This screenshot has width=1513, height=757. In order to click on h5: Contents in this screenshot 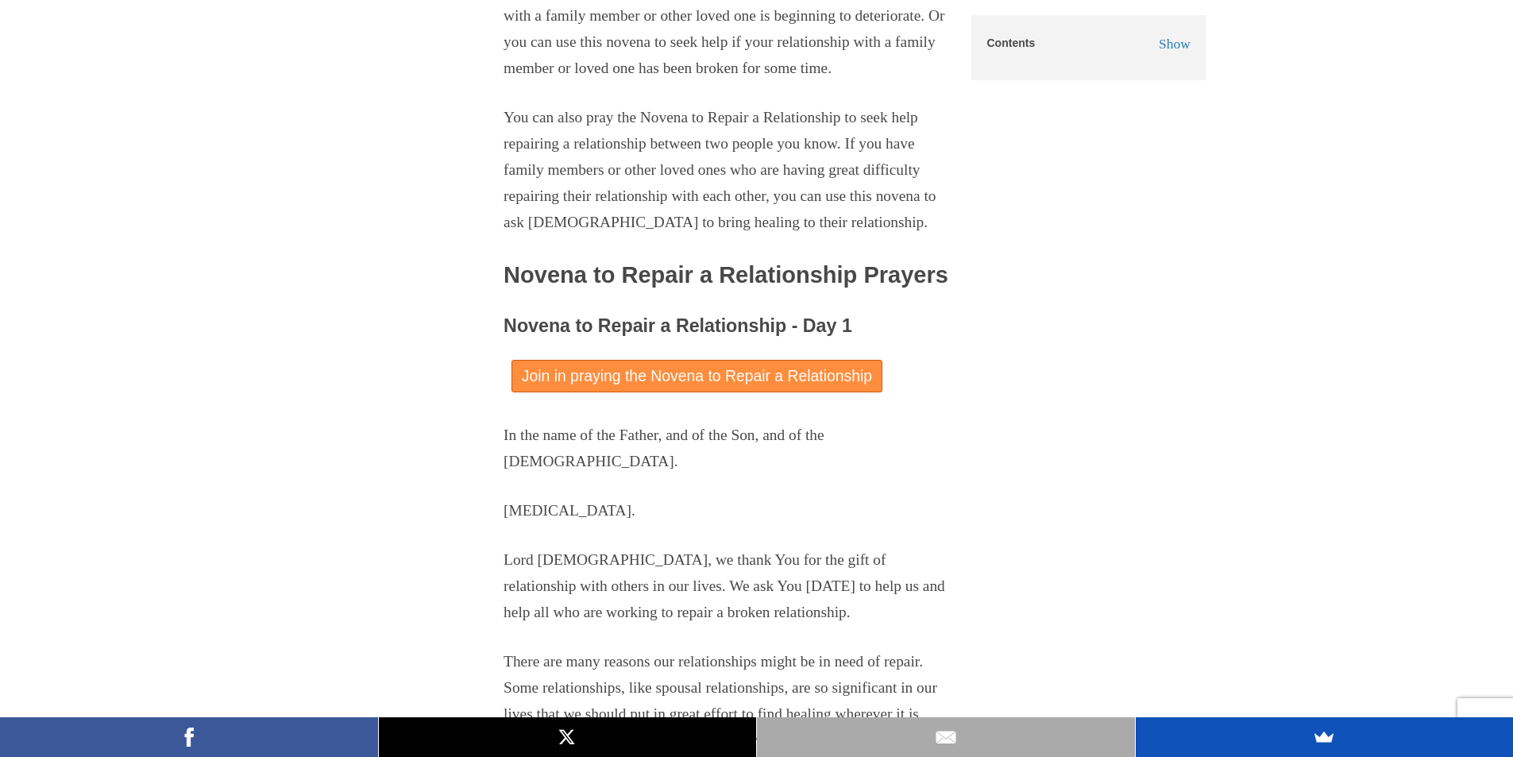, I will do `click(1011, 43)`.